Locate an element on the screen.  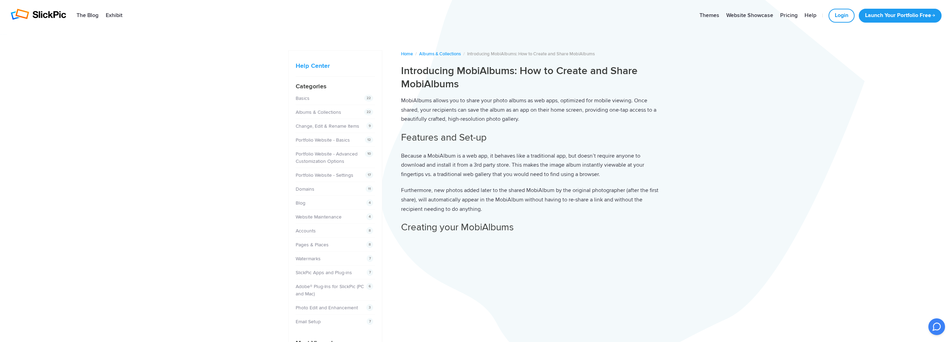
a: Accounts is located at coordinates (306, 231).